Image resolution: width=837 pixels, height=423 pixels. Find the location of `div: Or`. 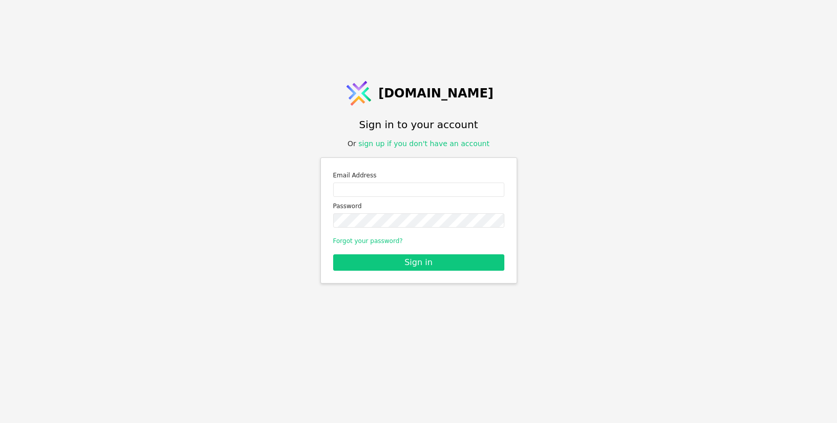

div: Or is located at coordinates (418, 143).